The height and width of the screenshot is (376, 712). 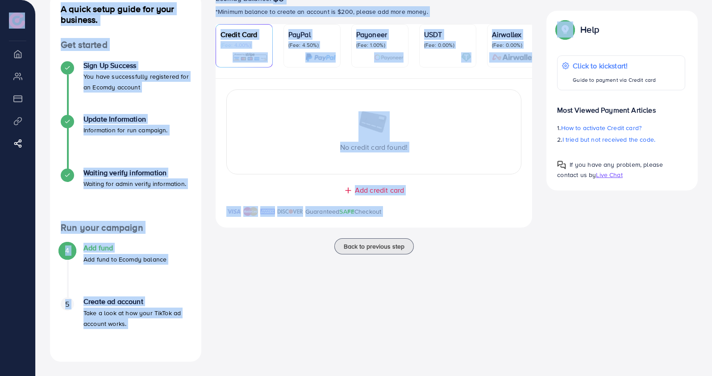 What do you see at coordinates (126, 227) in the screenshot?
I see `h4: Run your campaign` at bounding box center [126, 227].